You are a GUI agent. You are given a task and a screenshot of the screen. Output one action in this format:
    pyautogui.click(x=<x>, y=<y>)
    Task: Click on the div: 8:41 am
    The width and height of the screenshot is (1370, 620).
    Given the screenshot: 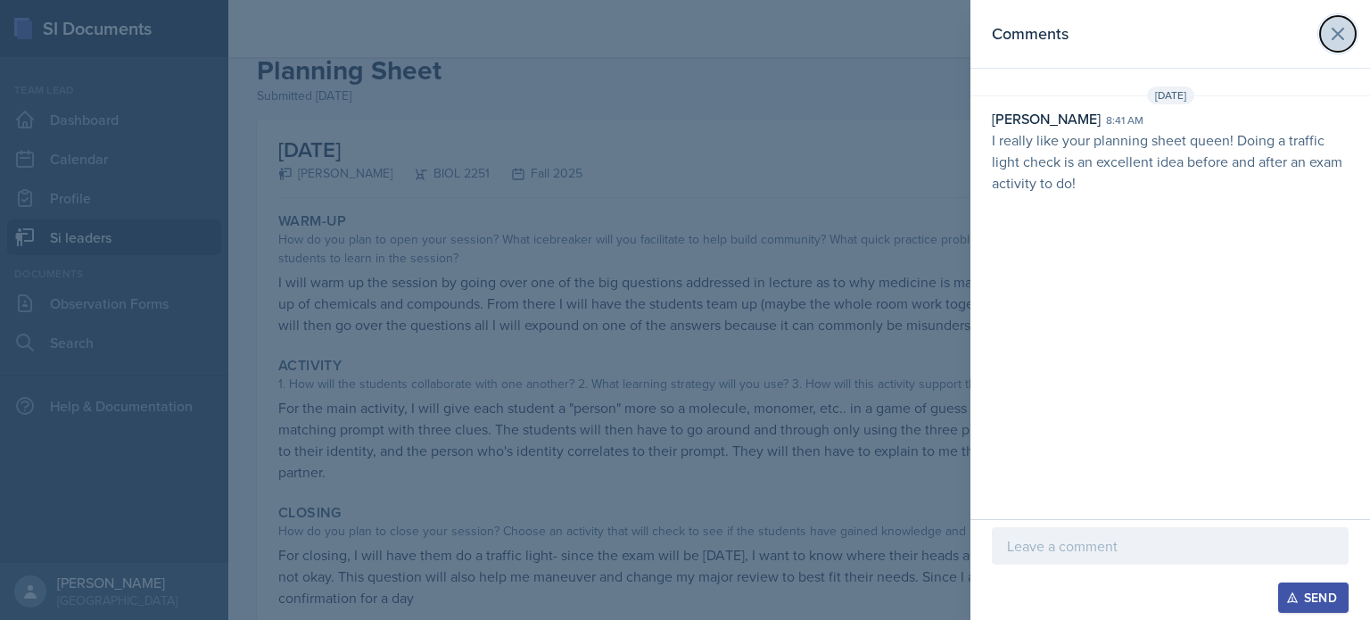 What is the action you would take?
    pyautogui.click(x=1125, y=120)
    